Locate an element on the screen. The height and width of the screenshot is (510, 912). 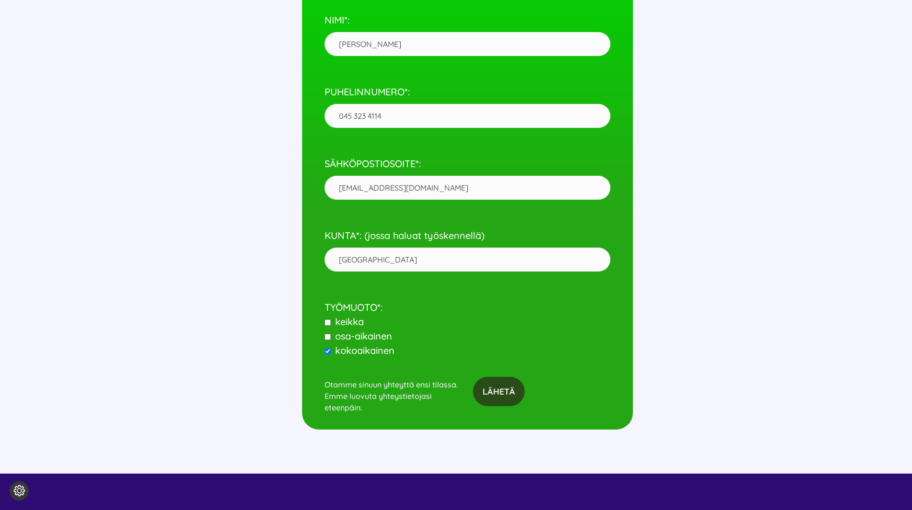
input: SÄHKÖPOSTIOSOITE*: is located at coordinates (467, 188).